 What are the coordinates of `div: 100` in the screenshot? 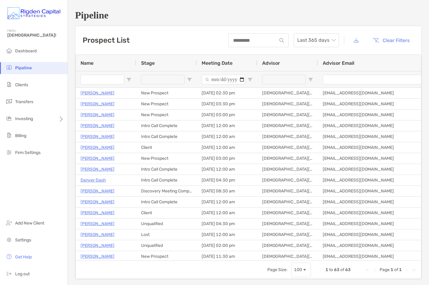 It's located at (298, 270).